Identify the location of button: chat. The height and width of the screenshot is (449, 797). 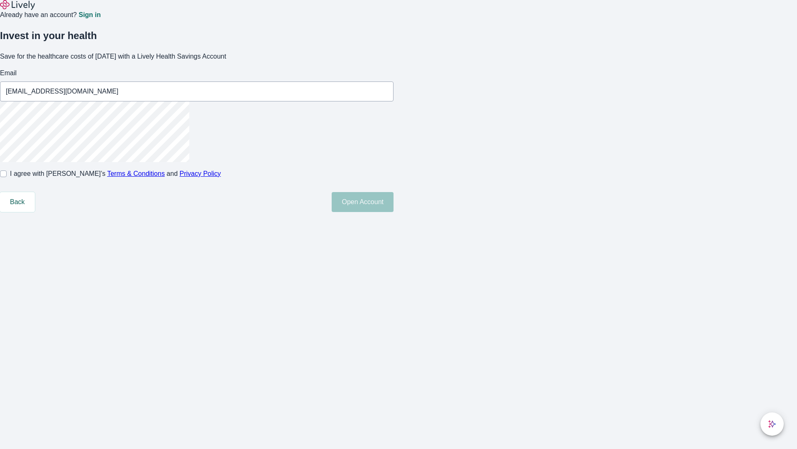
(773, 424).